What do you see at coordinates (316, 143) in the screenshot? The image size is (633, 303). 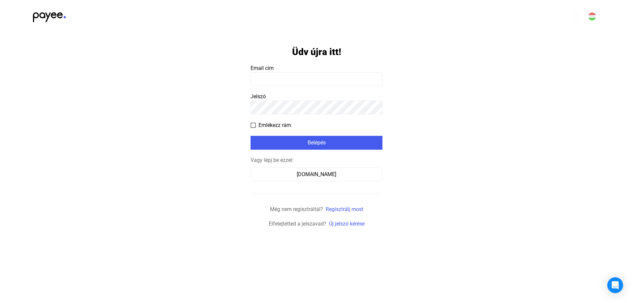 I see `div: Belépés` at bounding box center [316, 143].